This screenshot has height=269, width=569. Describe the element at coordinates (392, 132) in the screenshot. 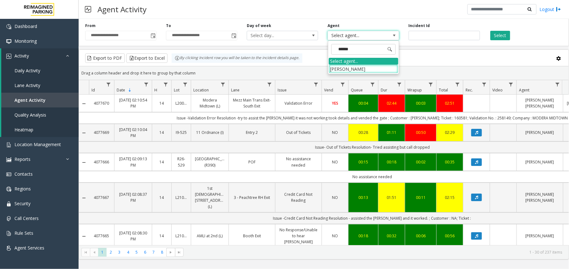

I see `div: 01:11` at that location.